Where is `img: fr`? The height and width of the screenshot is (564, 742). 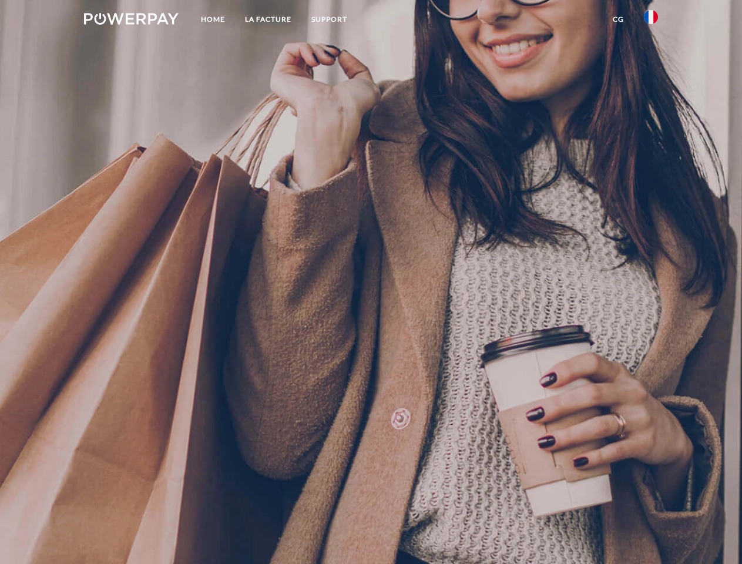 img: fr is located at coordinates (651, 17).